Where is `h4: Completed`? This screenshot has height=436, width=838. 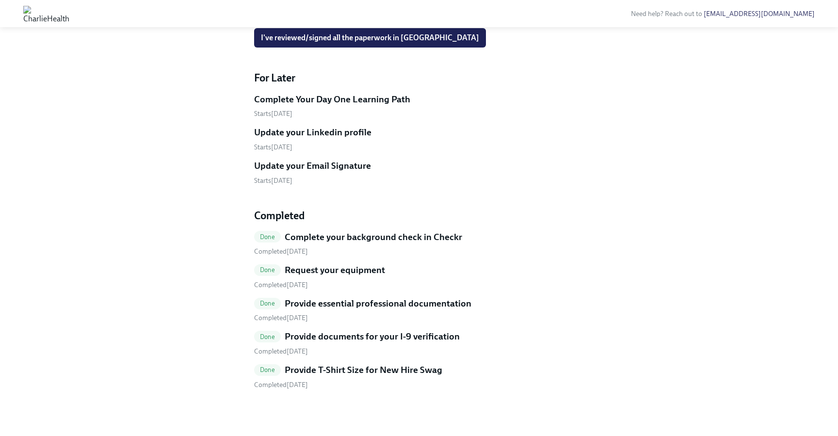 h4: Completed is located at coordinates (419, 216).